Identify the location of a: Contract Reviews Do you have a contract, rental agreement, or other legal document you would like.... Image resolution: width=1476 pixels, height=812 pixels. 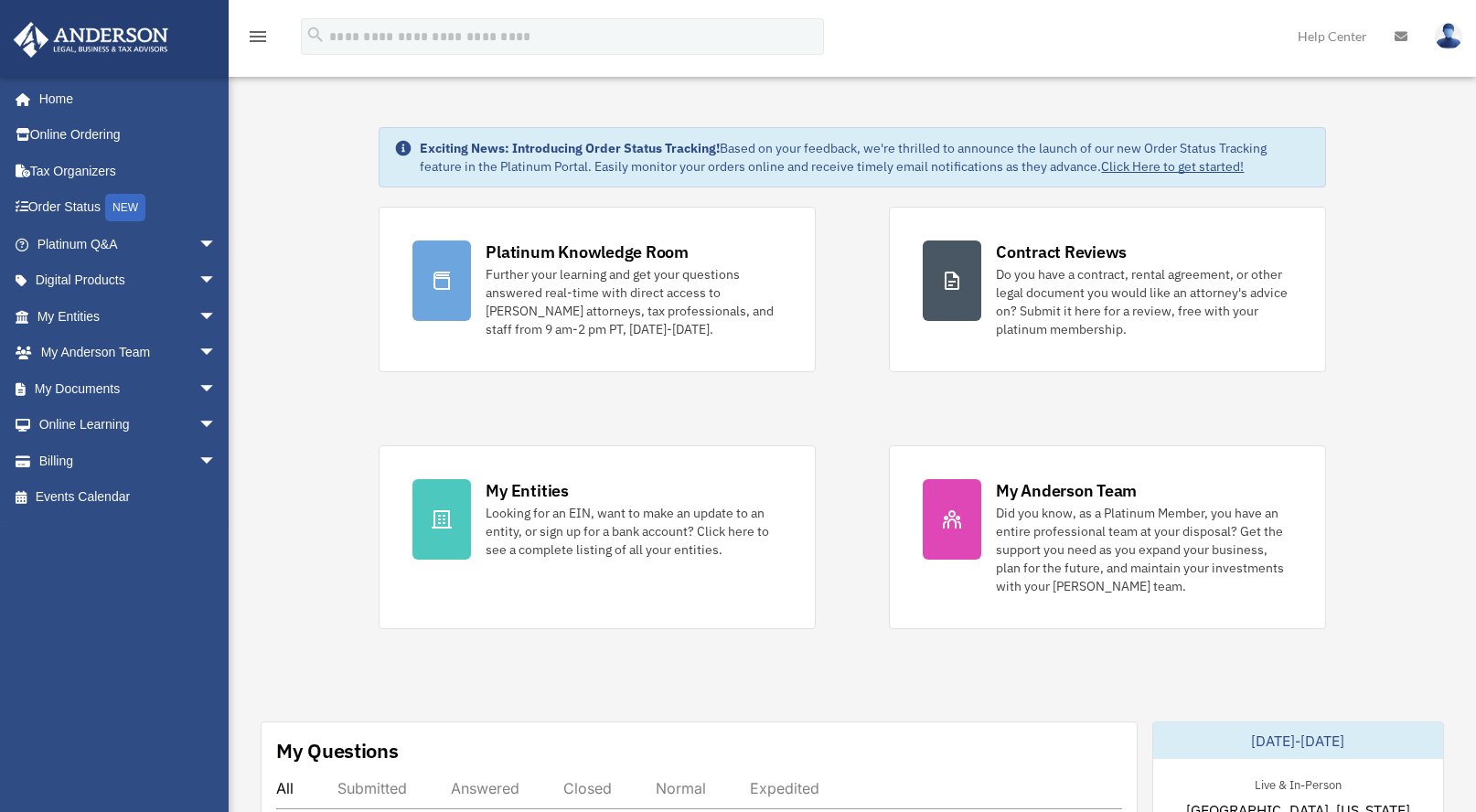
(1107, 288).